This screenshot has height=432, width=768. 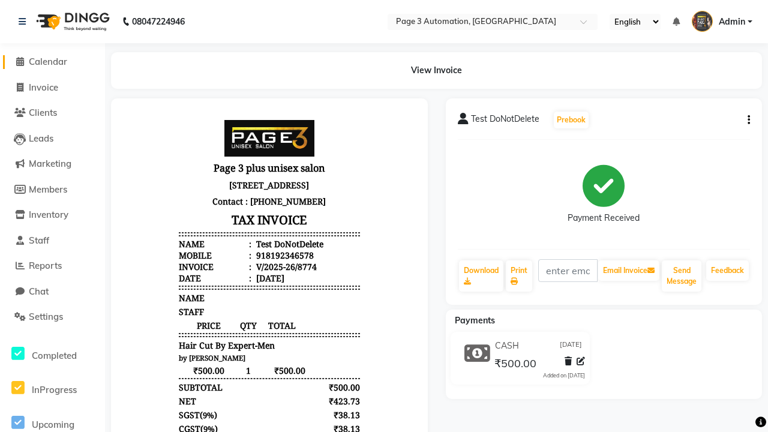 What do you see at coordinates (214, 291) in the screenshot?
I see `div: ₹423.73` at bounding box center [214, 291].